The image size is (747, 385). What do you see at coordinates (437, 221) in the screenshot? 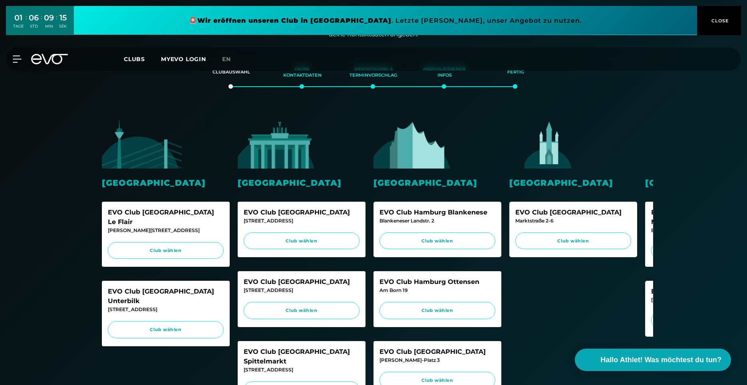
I see `div: Blankeneser Landstr. 2` at bounding box center [437, 221].